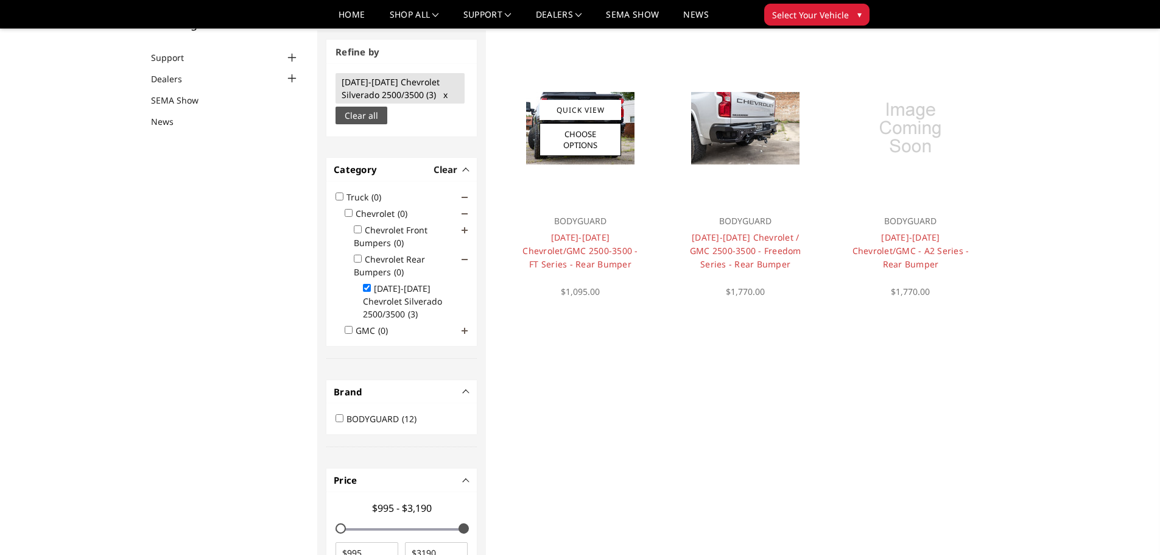 The image size is (1160, 555). Describe the element at coordinates (361, 115) in the screenshot. I see `span: Clear all` at that location.